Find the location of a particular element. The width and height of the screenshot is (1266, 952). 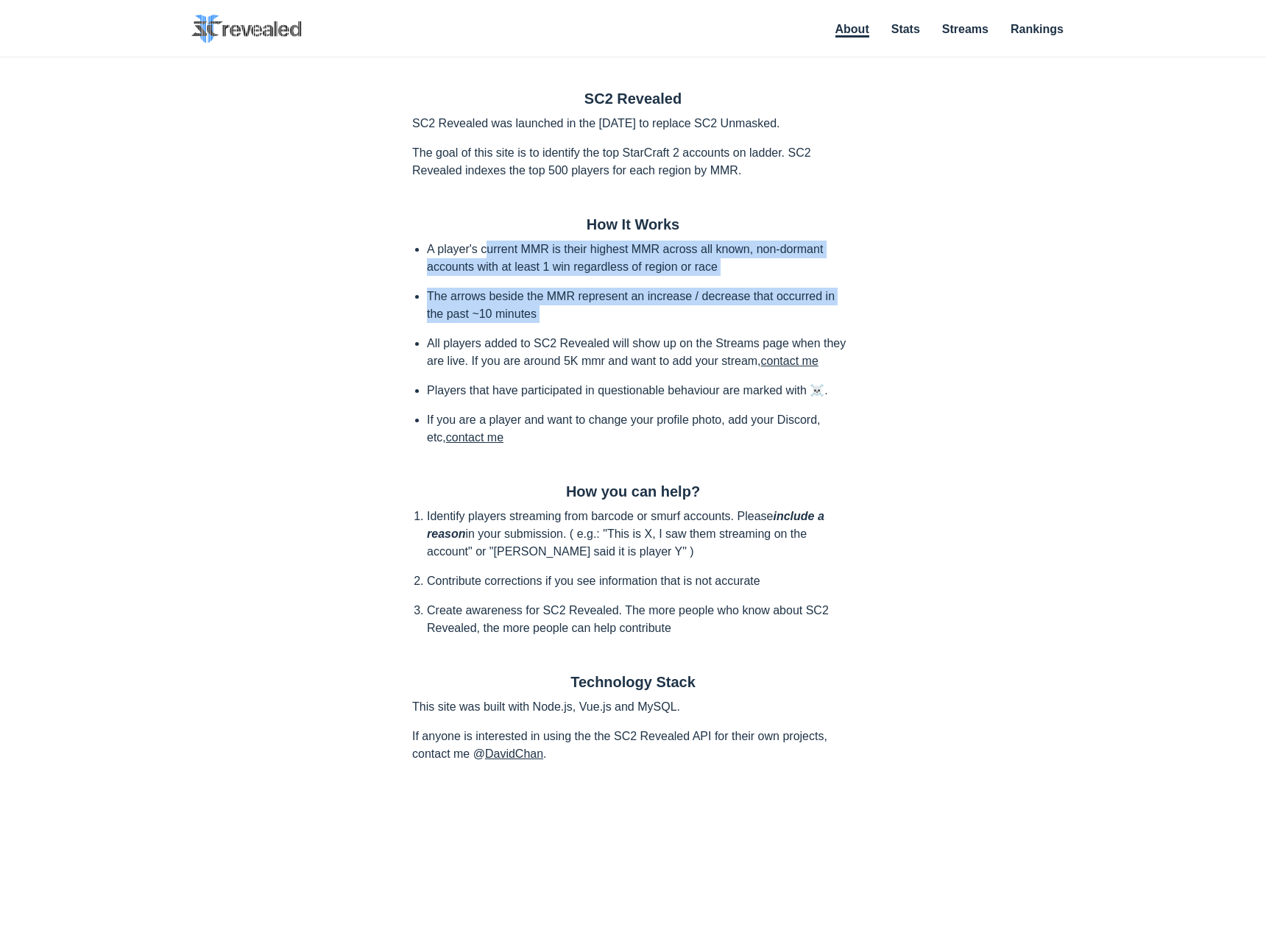

h2: How you can help? is located at coordinates (633, 491).